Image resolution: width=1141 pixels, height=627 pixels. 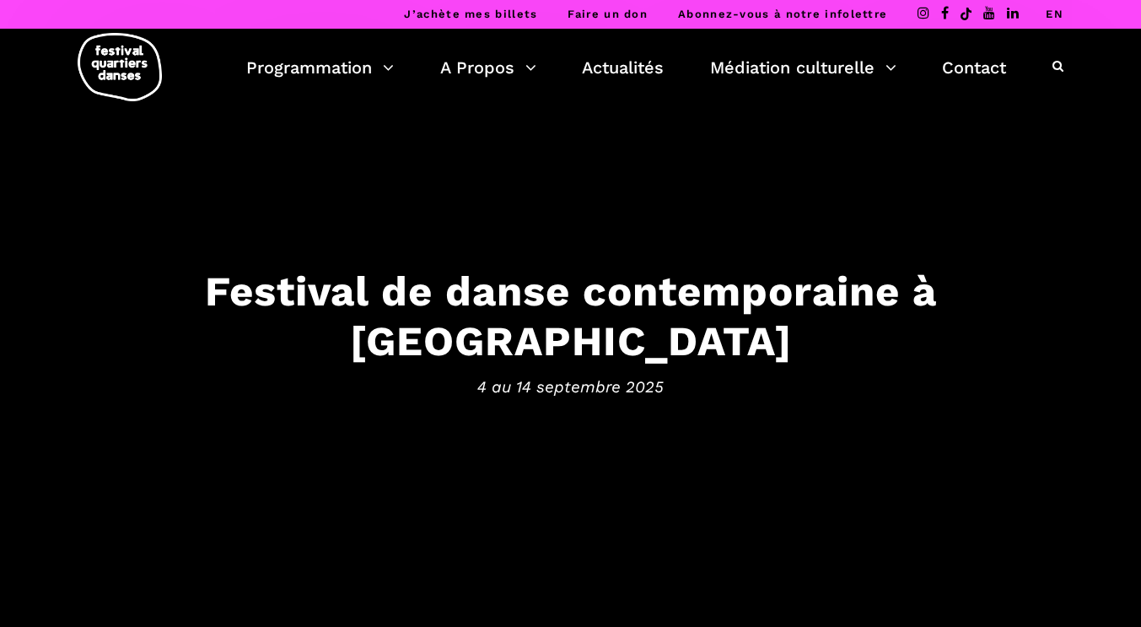 What do you see at coordinates (1054, 13) in the screenshot?
I see `a: EN` at bounding box center [1054, 13].